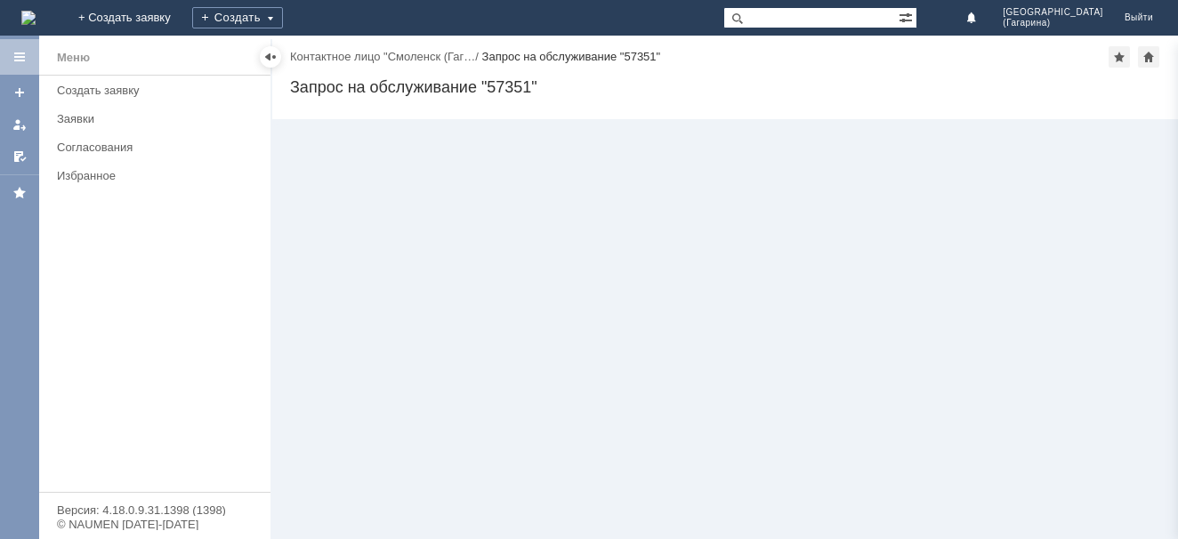 This screenshot has width=1178, height=539. What do you see at coordinates (20, 157) in the screenshot?
I see `a: Мои согласования` at bounding box center [20, 157].